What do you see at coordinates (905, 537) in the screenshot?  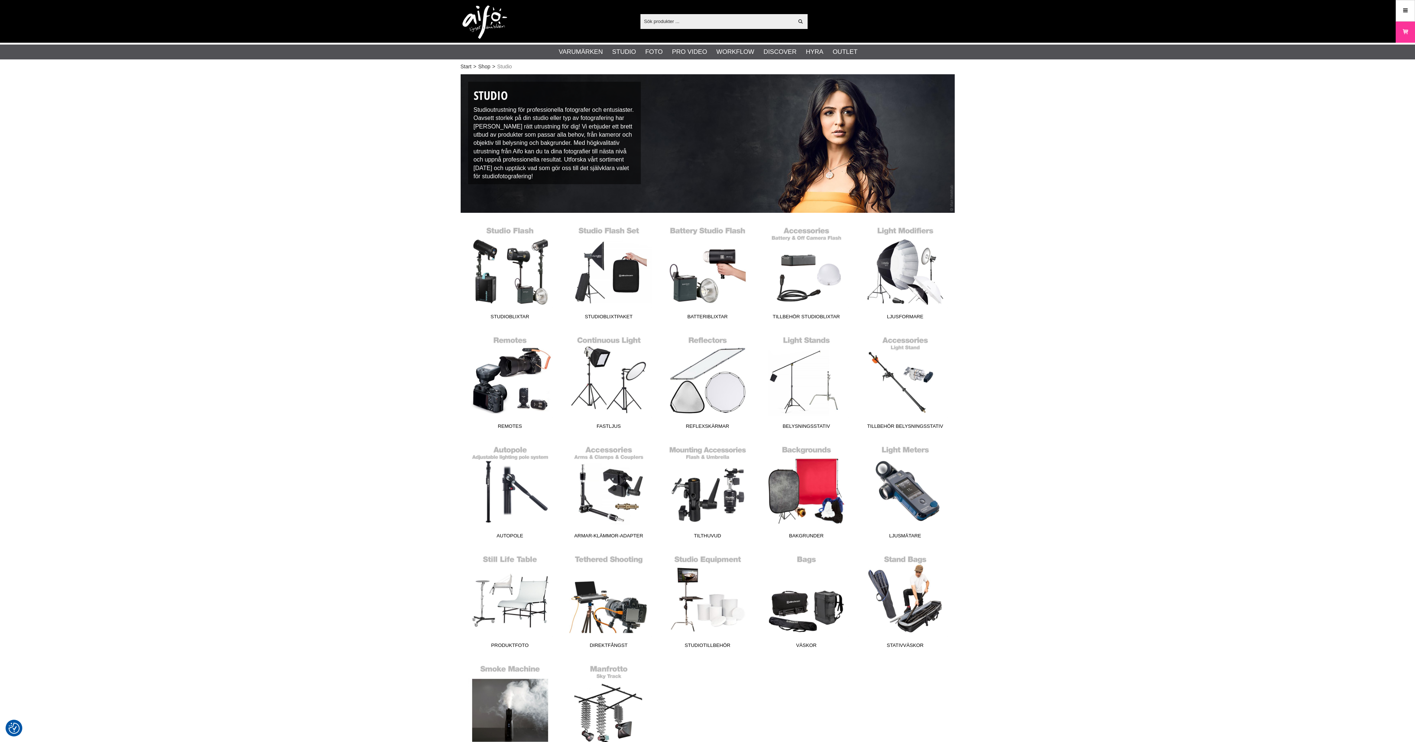 I see `span: Ljusmätare` at bounding box center [905, 537].